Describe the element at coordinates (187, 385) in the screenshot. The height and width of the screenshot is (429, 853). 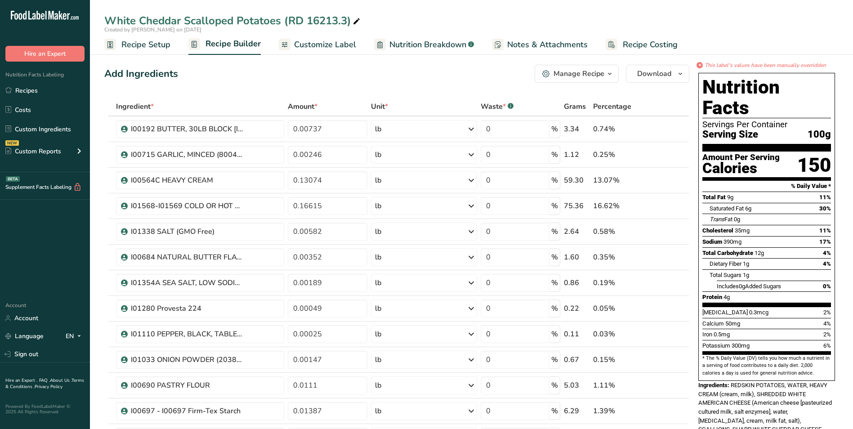
I see `div: I00690 PASTRY FLOUR` at that location.